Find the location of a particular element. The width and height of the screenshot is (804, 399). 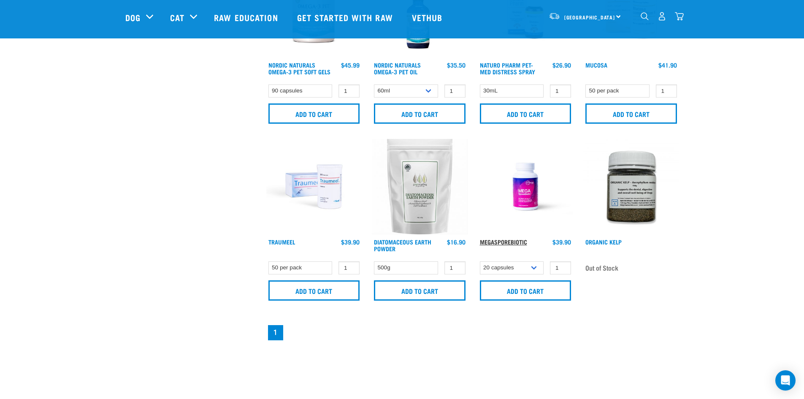

a: Nordic Naturals Omega-3 Pet Oil is located at coordinates (397, 68).